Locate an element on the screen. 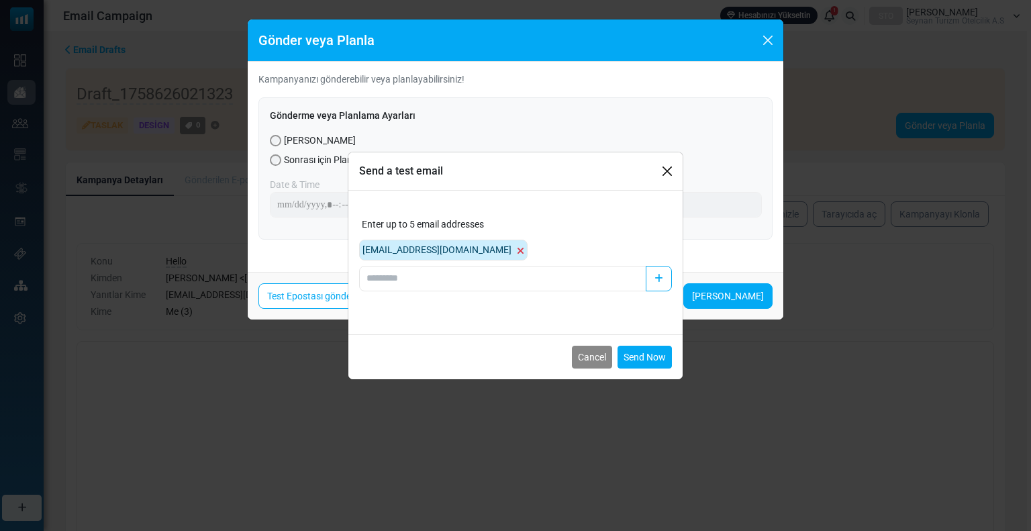 The image size is (1031, 531). input: Add email is located at coordinates (503, 278).